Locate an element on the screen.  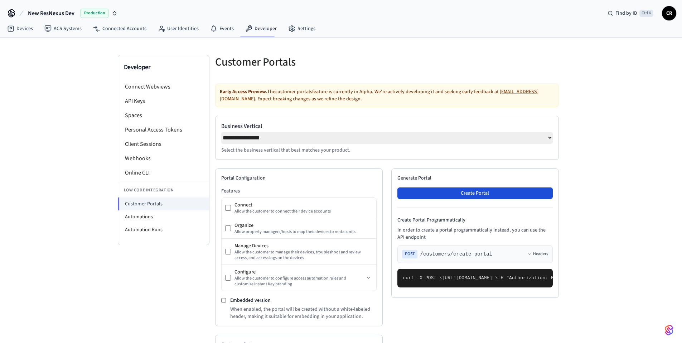
div: Allow the customer to configure access automation rules and customize Instant Key branding is located at coordinates (299, 281).